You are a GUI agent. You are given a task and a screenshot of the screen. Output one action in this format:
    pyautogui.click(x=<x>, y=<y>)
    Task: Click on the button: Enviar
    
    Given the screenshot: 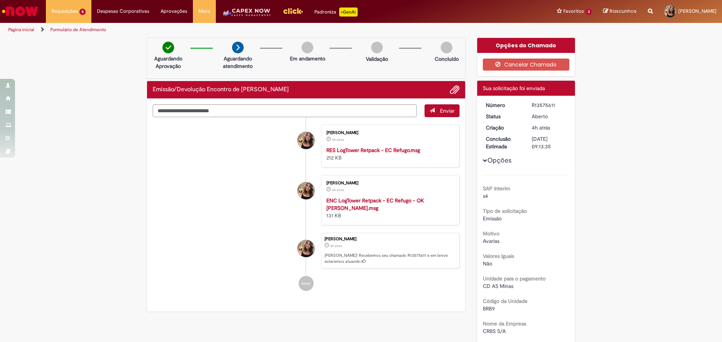 What is the action you would take?
    pyautogui.click(x=442, y=111)
    